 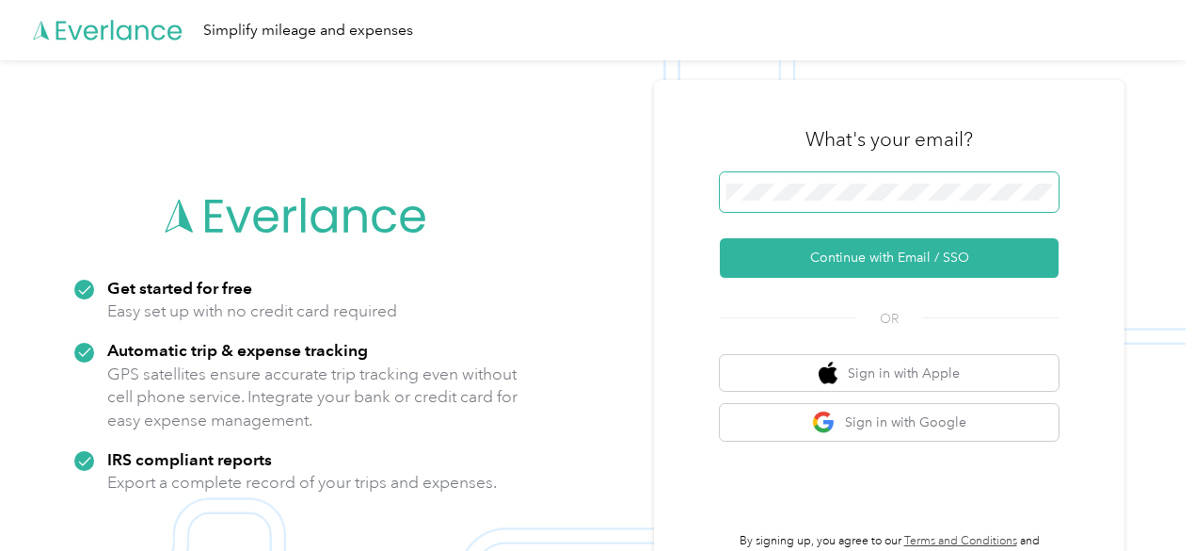 I want to click on img: apple logo, so click(x=828, y=373).